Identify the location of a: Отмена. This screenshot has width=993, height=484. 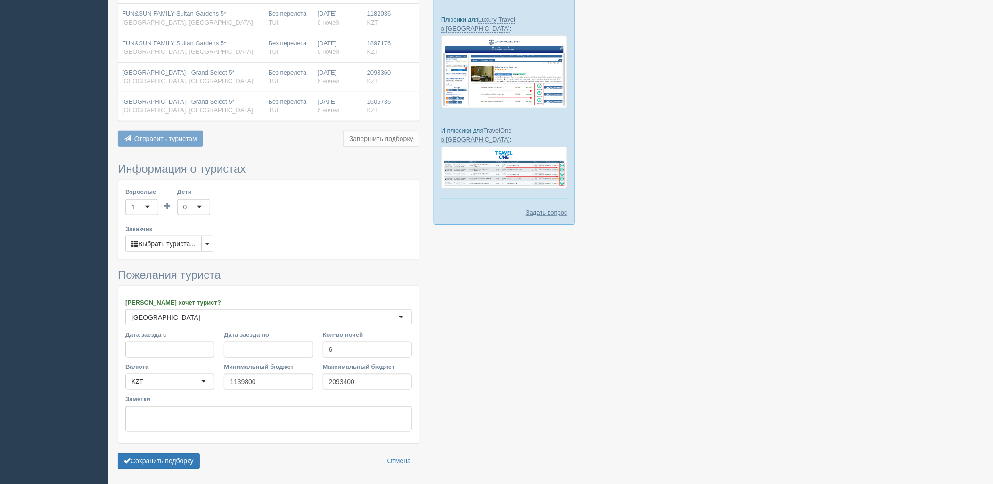
(399, 461).